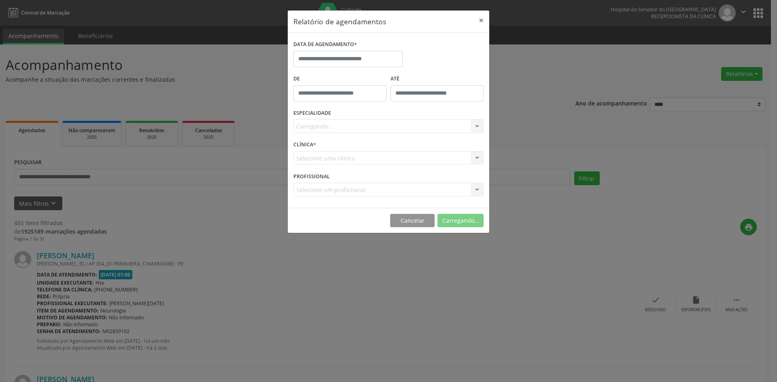 The width and height of the screenshot is (777, 382). What do you see at coordinates (437, 79) in the screenshot?
I see `label: ATÉ` at bounding box center [437, 79].